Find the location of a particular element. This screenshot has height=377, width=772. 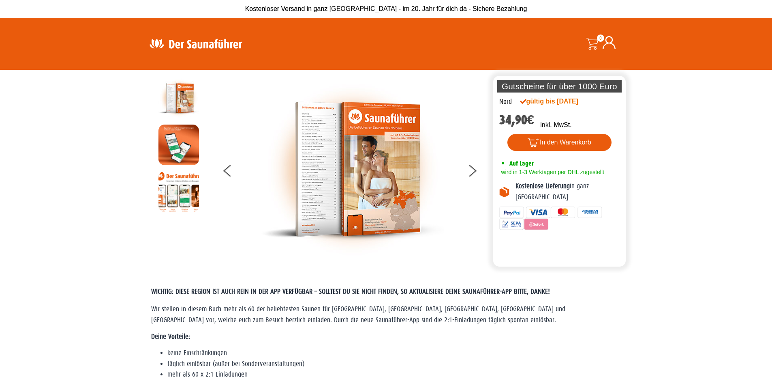

span: wird in 1-3 Werktagen per DHL zugestellt is located at coordinates (552, 172).